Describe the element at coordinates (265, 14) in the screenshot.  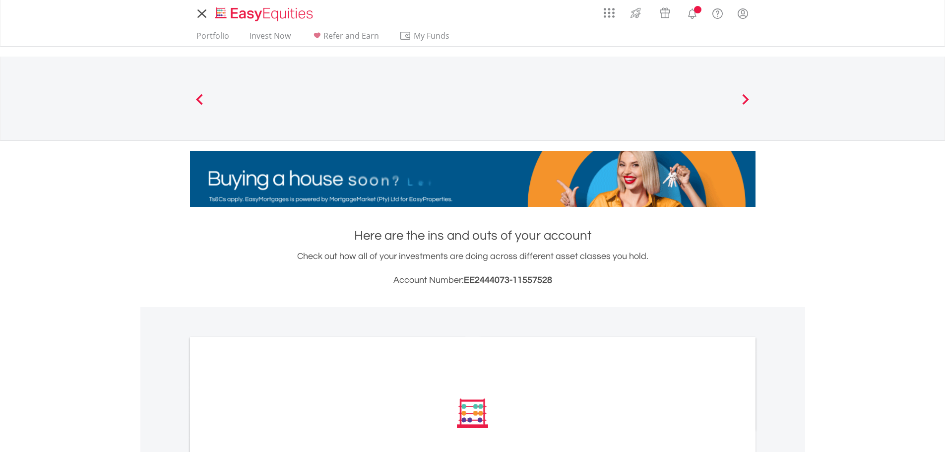
I see `img: EasyEquities_Logo.png` at that location.